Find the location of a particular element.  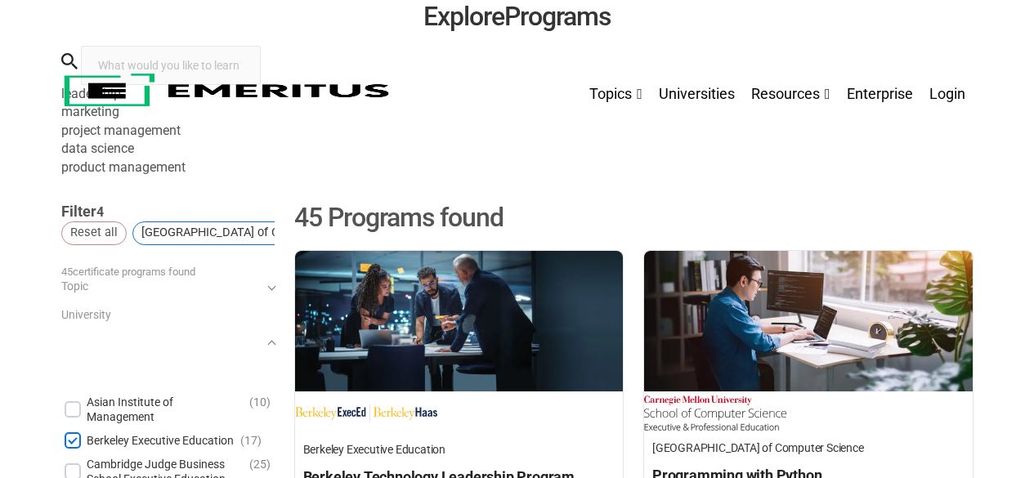

a: Universities is located at coordinates (697, 90).